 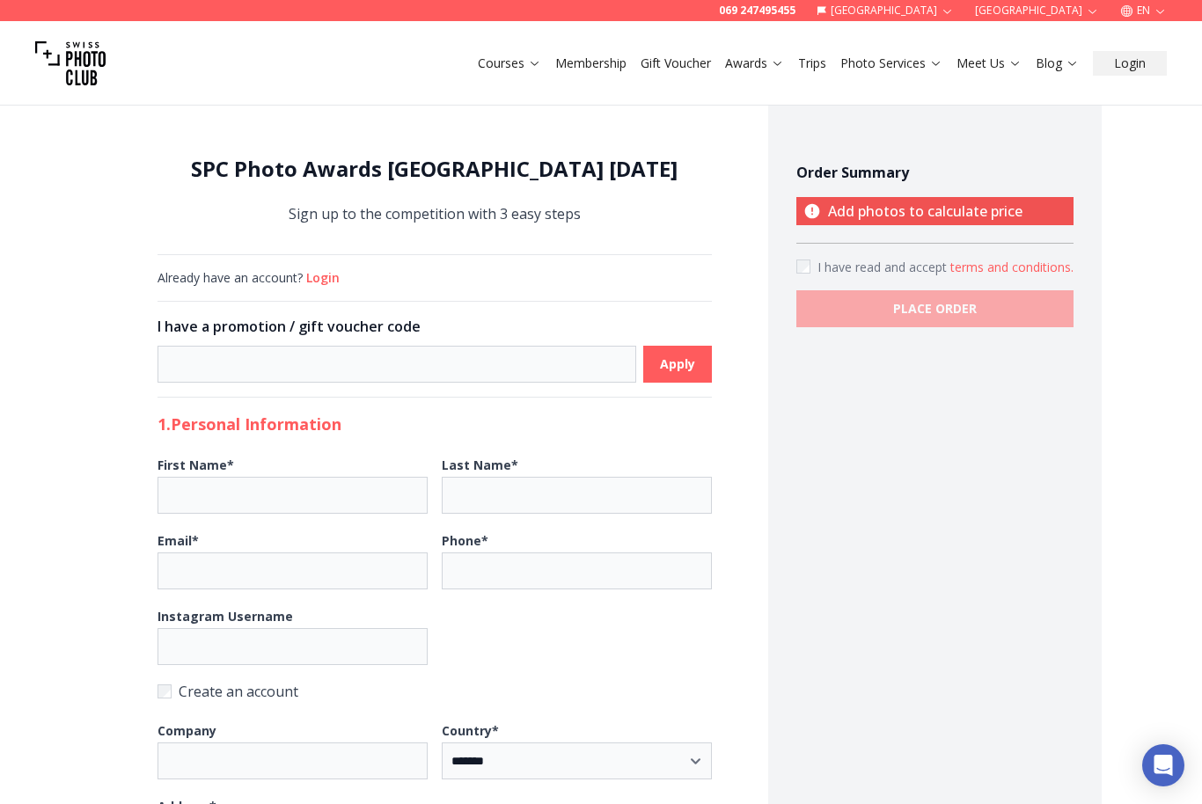 I want to click on a: Trips, so click(x=812, y=63).